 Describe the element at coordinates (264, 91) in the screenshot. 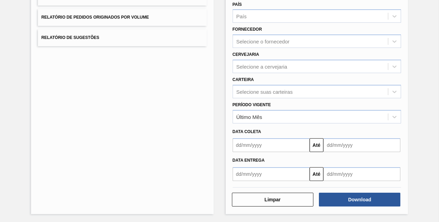

I see `div: Selecione suas carteiras` at that location.